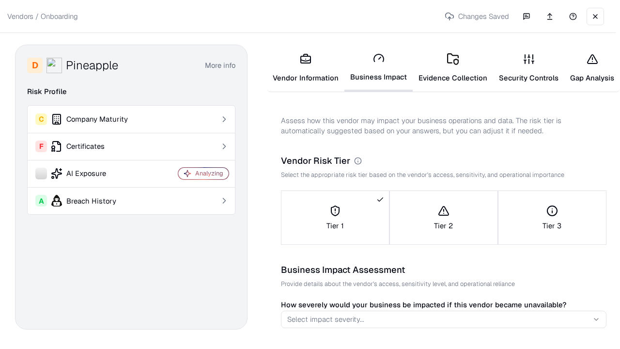 The width and height of the screenshot is (620, 349). Describe the element at coordinates (443, 225) in the screenshot. I see `p: Tier 2` at that location.